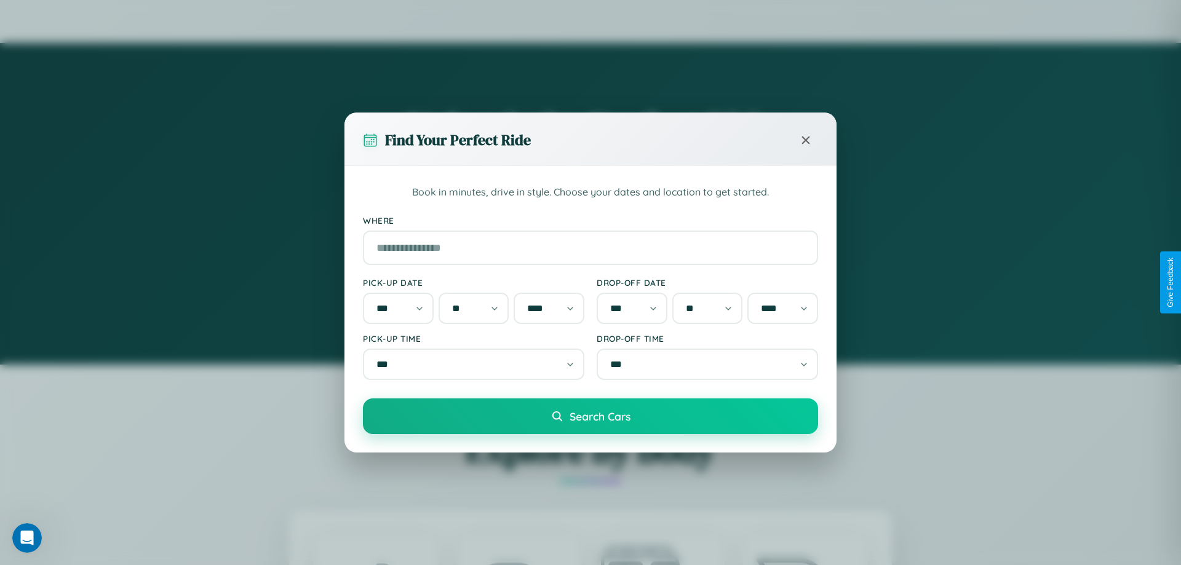 The image size is (1181, 565). What do you see at coordinates (474, 338) in the screenshot?
I see `label: Pick-up Time` at bounding box center [474, 338].